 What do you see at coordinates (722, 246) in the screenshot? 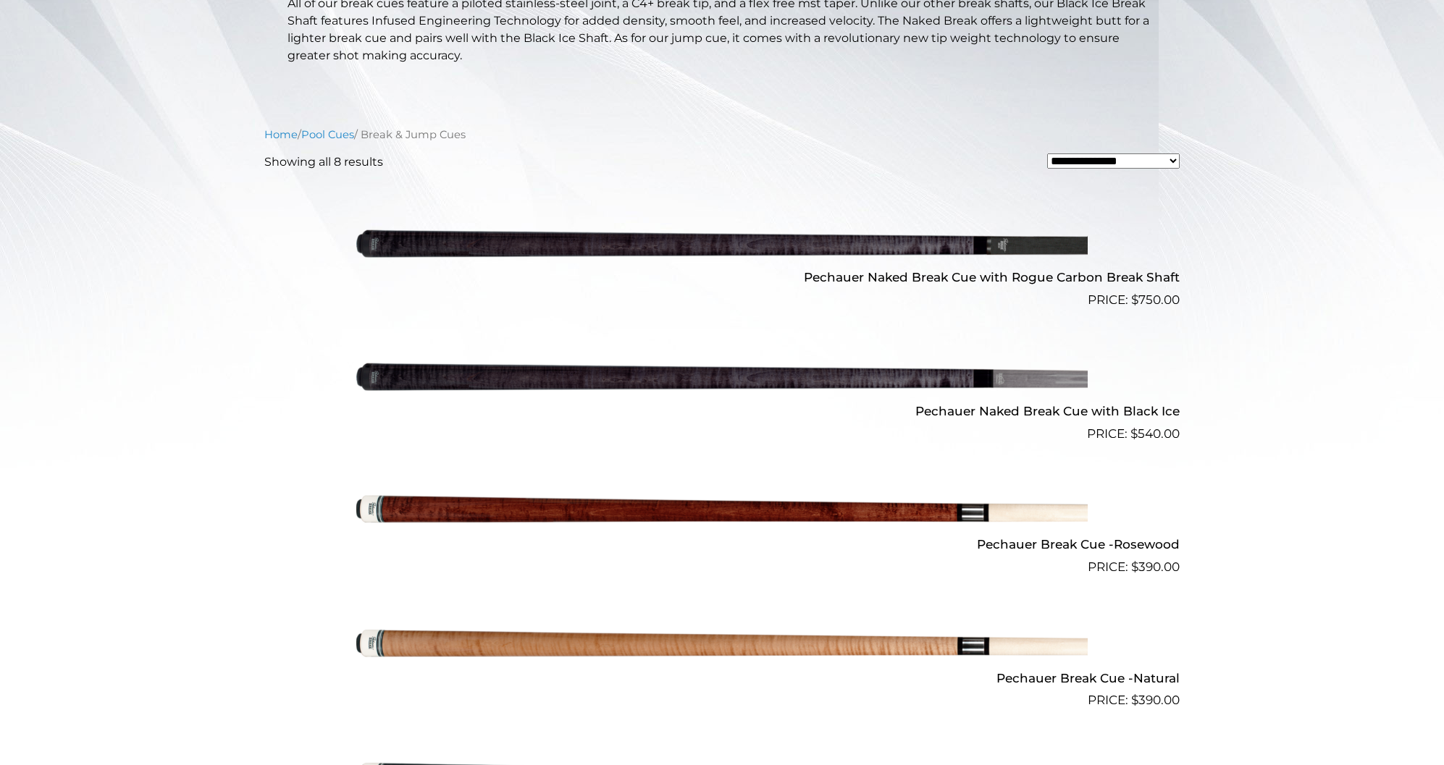
I see `a: Pechauer Naked Break Cue with Rogue Carbon Break Shaft $750.00` at bounding box center [722, 246].